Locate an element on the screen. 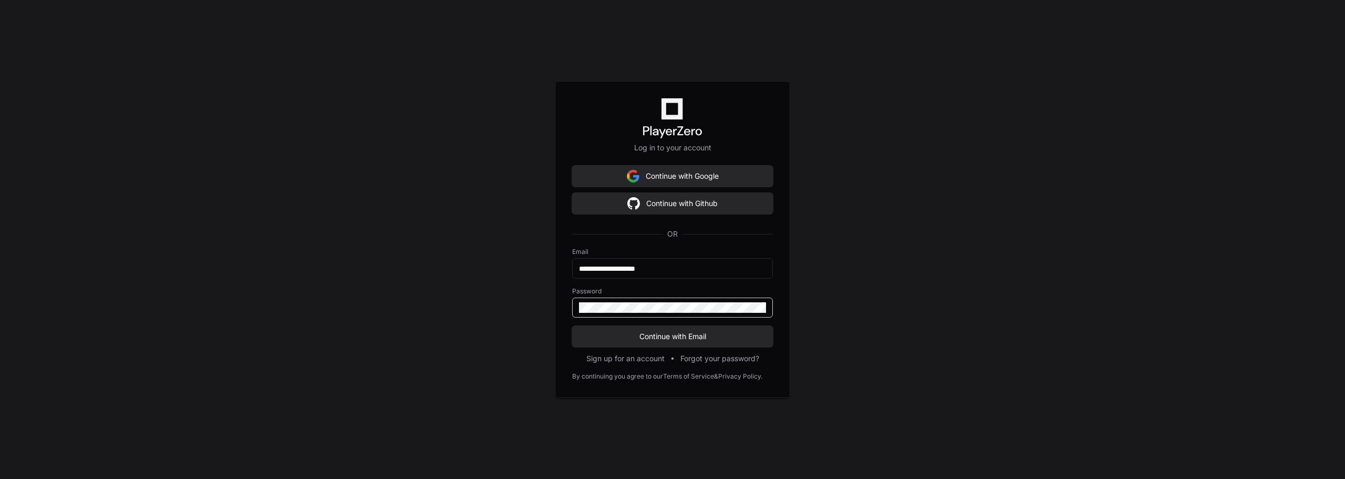  a: Terms of Service is located at coordinates (688, 376).